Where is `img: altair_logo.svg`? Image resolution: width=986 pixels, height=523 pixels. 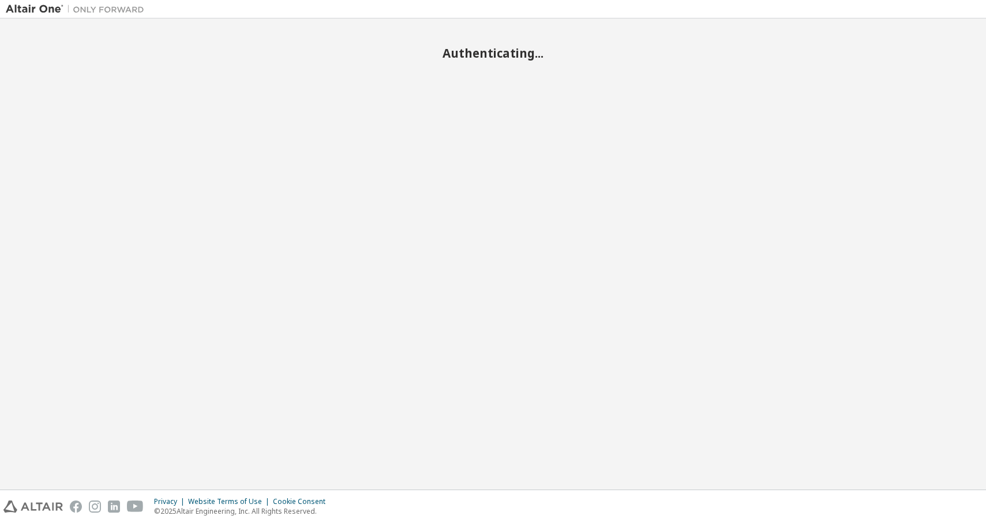 img: altair_logo.svg is located at coordinates (33, 507).